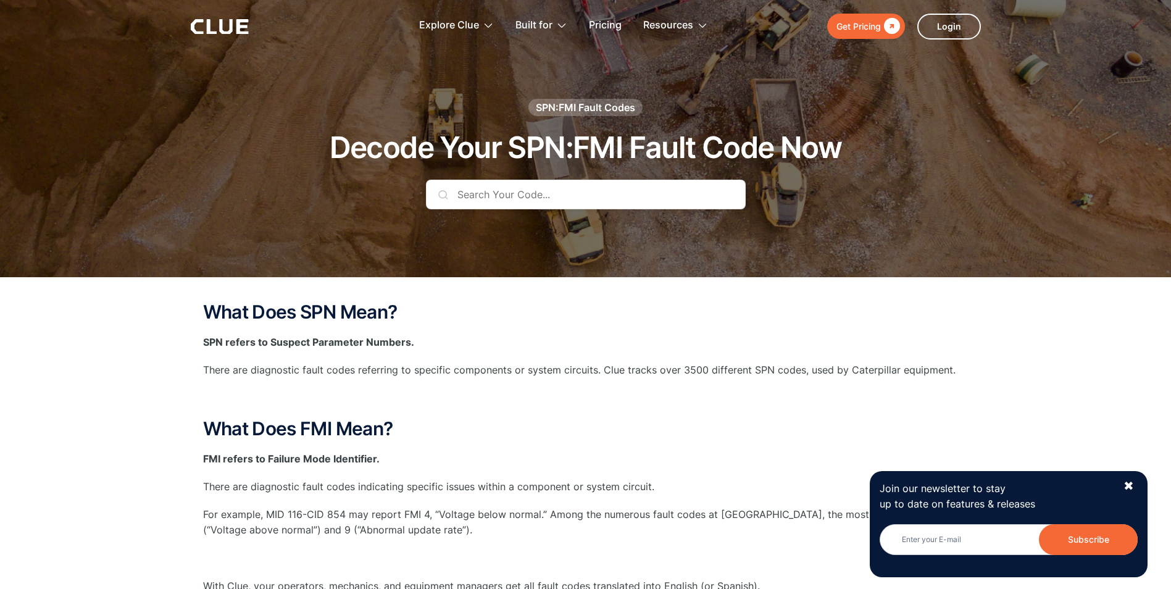 Image resolution: width=1171 pixels, height=589 pixels. What do you see at coordinates (605, 25) in the screenshot?
I see `a: Pricing` at bounding box center [605, 25].